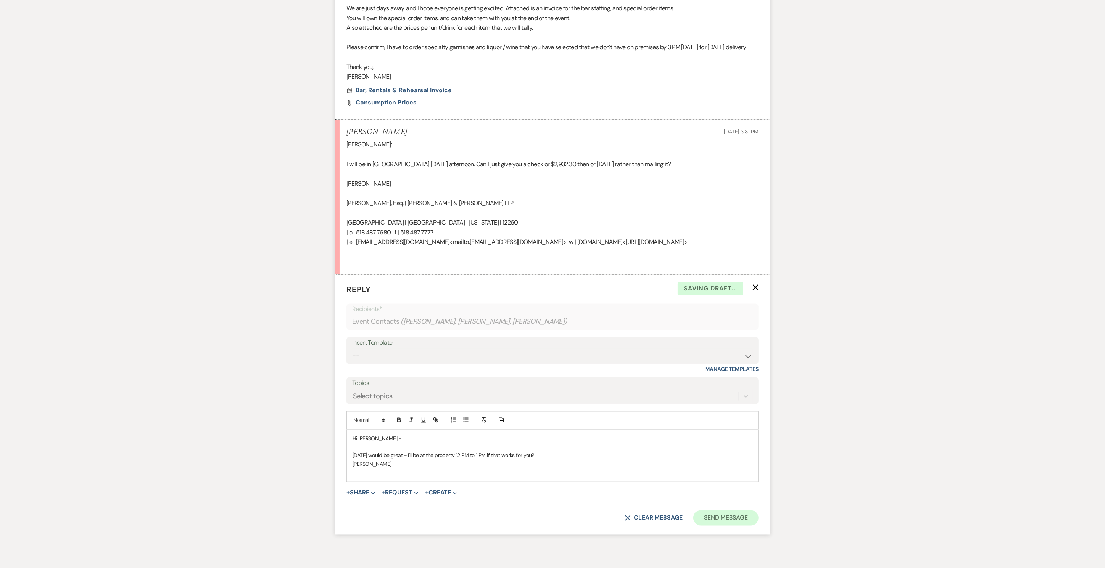 Image resolution: width=1105 pixels, height=568 pixels. What do you see at coordinates (725, 518) in the screenshot?
I see `button: Send Message` at bounding box center [725, 518].